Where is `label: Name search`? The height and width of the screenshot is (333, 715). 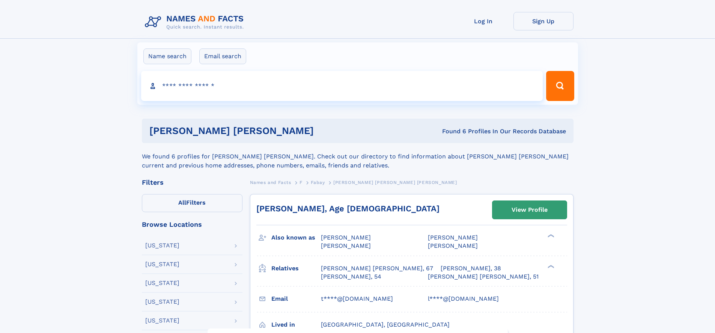
label: Name search is located at coordinates (167, 56).